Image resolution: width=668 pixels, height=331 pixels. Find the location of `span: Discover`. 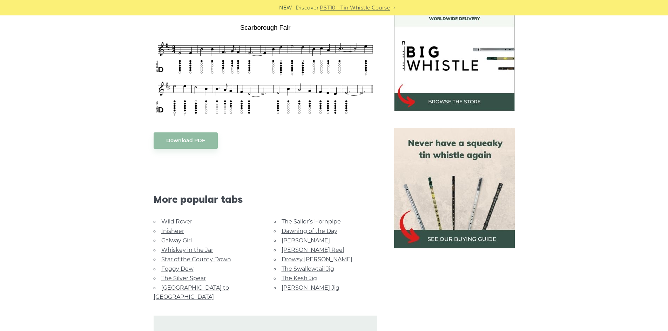

span: Discover is located at coordinates (307, 8).